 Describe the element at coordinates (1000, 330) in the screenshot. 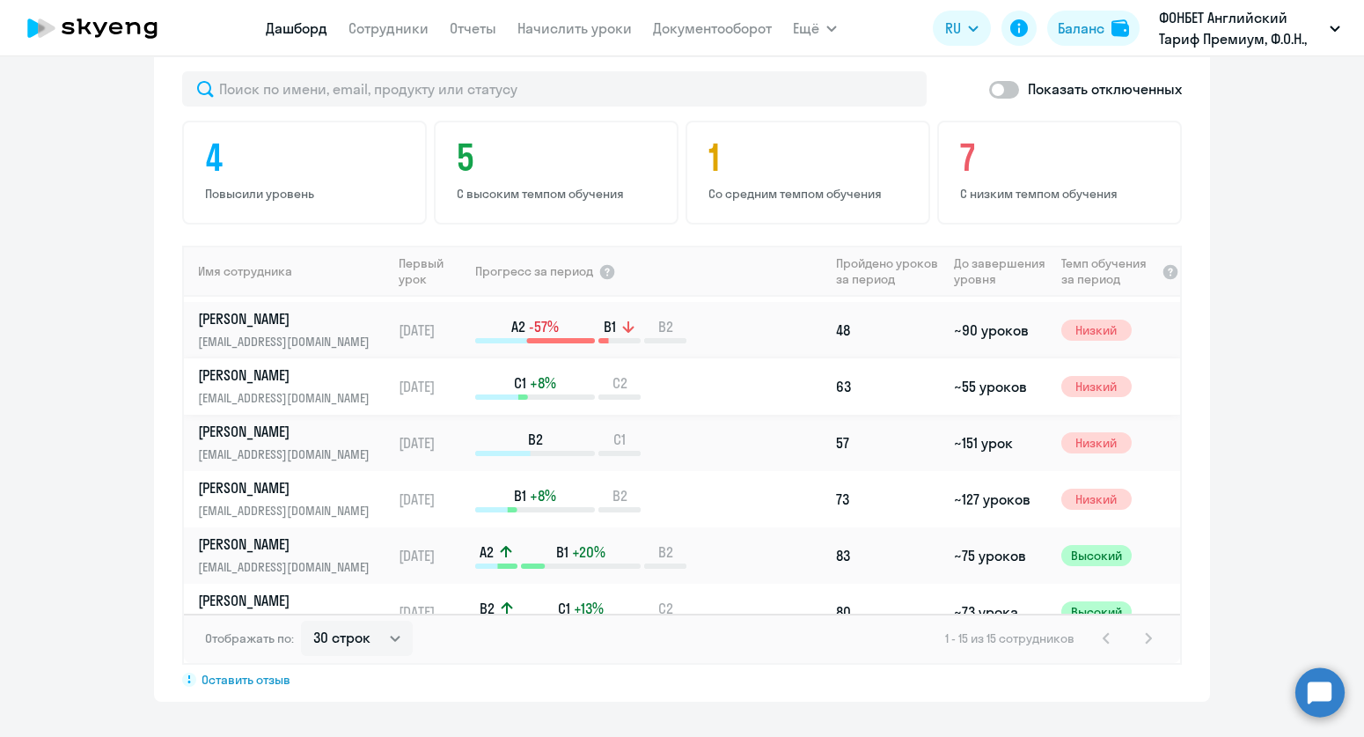

I see `td: ~90 уроков` at that location.